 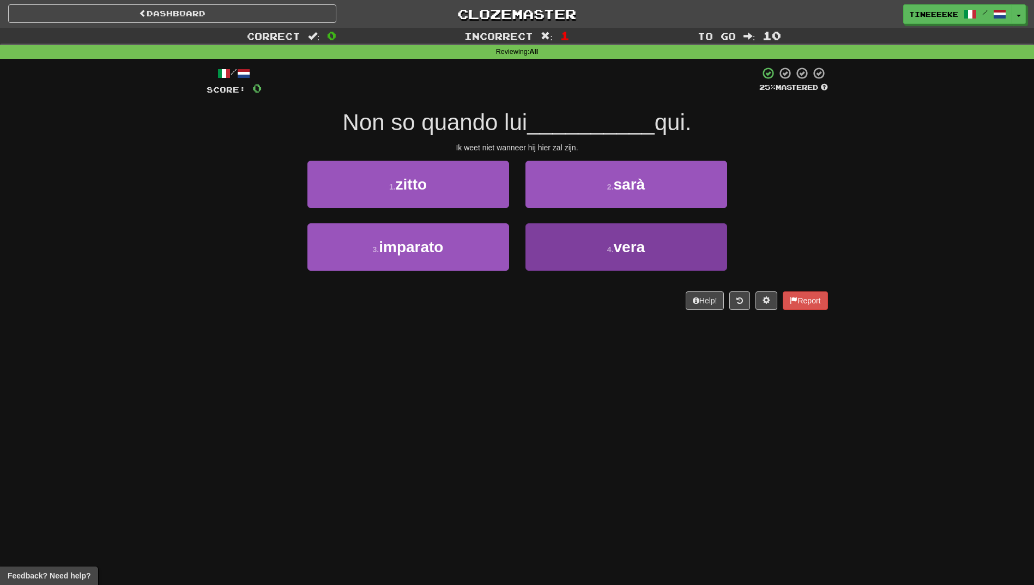 I want to click on span: Tineeeeke, so click(x=934, y=14).